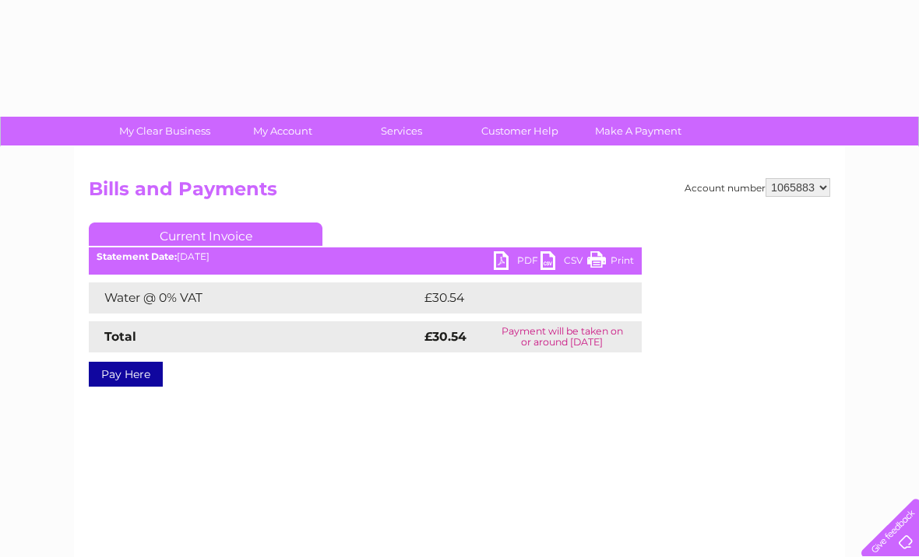  I want to click on a: Print, so click(610, 262).